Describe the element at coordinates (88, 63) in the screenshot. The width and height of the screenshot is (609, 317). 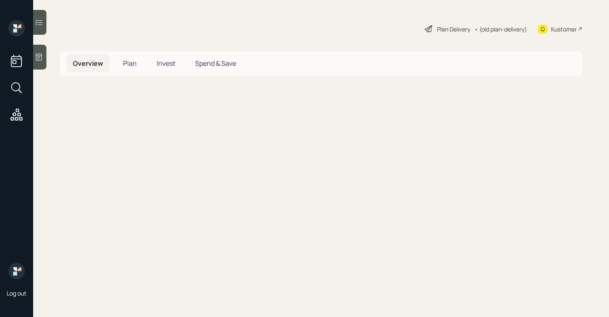
I see `span: Overview` at that location.